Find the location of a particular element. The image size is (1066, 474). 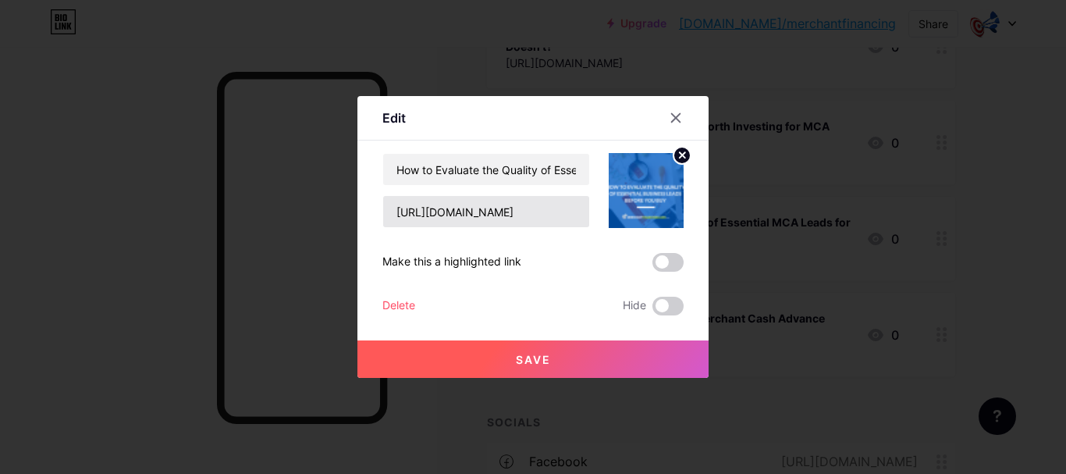

div: Edit is located at coordinates (394, 118).